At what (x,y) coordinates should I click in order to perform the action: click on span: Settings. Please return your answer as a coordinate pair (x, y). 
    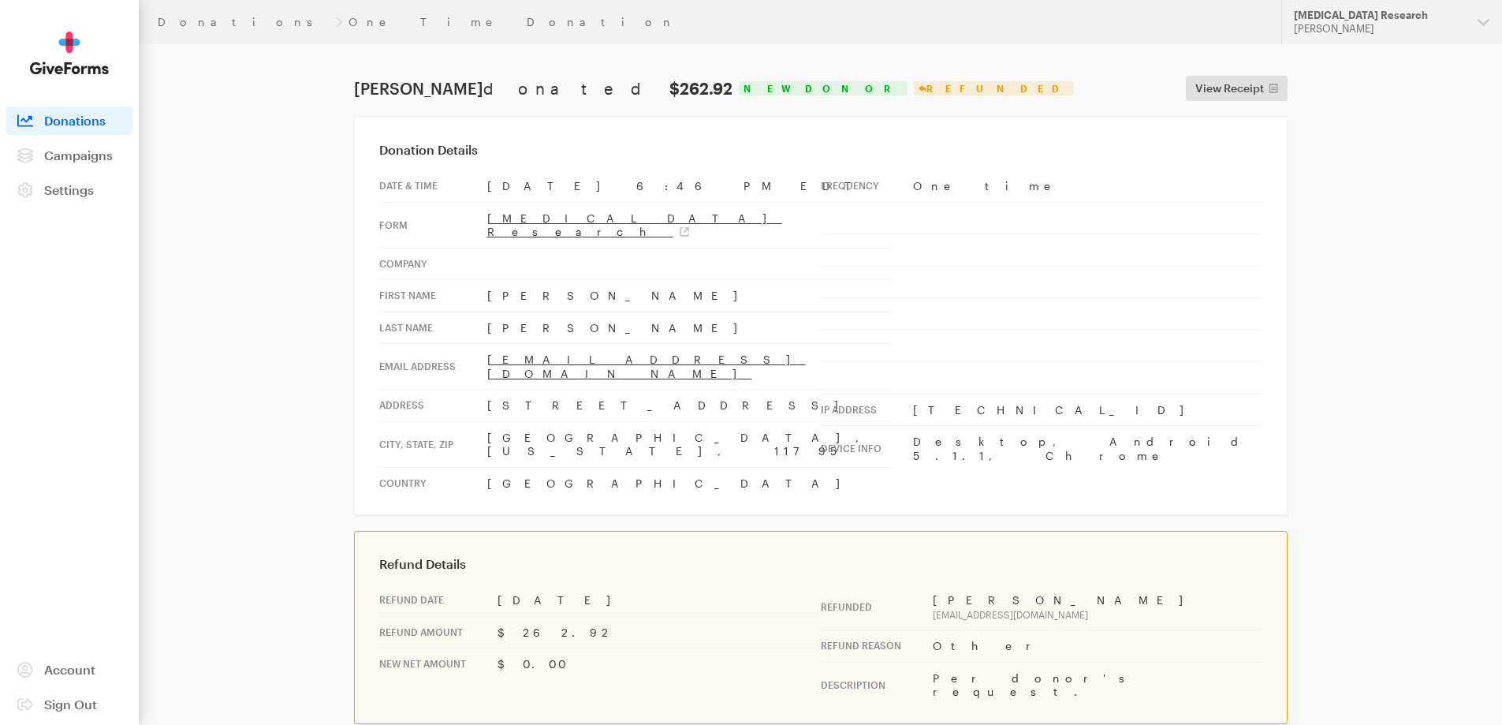
    Looking at the image, I should click on (69, 189).